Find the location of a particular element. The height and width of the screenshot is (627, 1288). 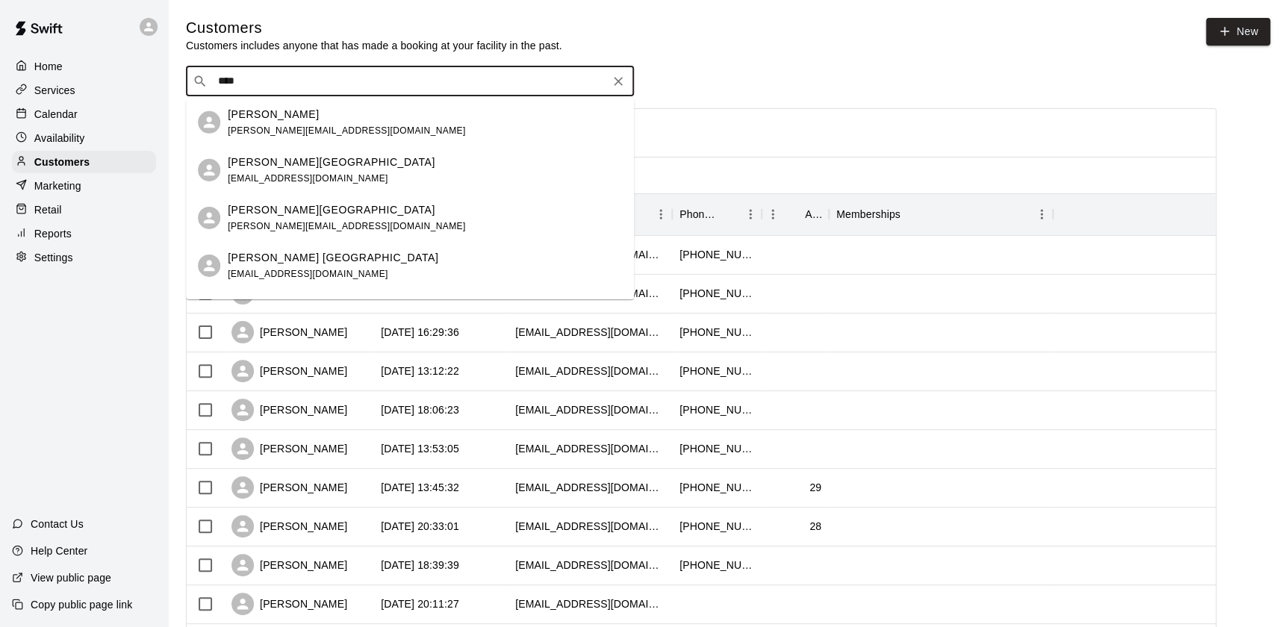

p: View public page is located at coordinates (71, 578).